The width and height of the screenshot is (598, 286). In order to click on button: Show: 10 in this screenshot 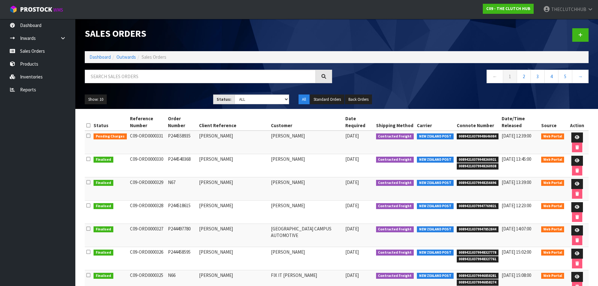, I will do `click(96, 99)`.